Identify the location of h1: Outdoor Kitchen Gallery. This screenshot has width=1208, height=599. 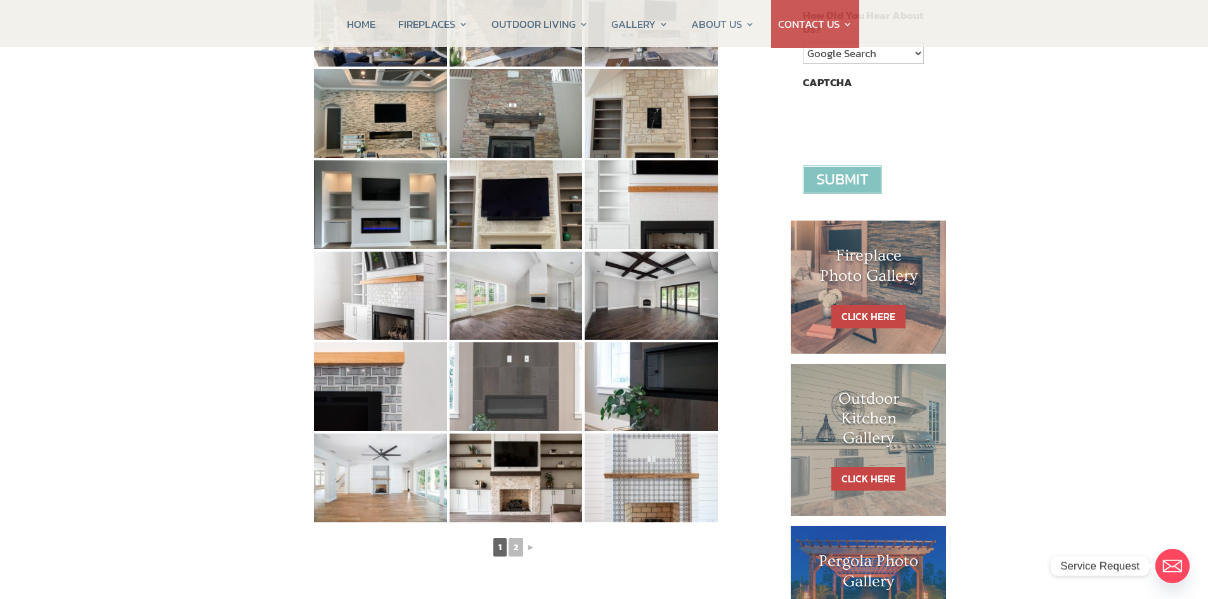
(869, 422).